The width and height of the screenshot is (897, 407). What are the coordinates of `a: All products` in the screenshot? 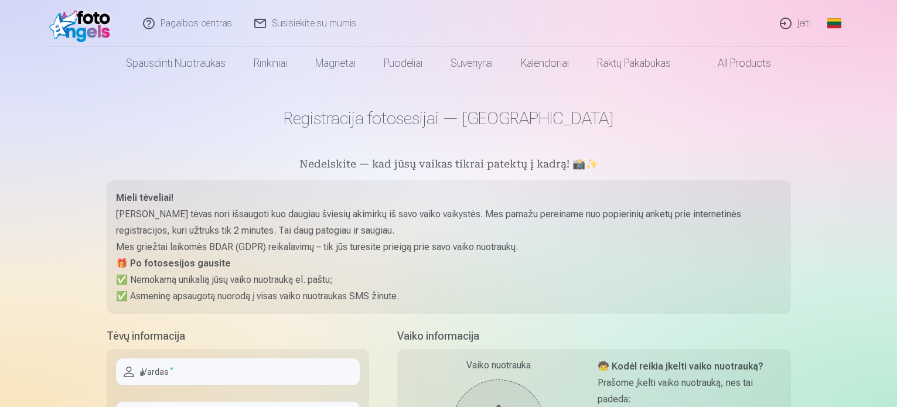 It's located at (735, 63).